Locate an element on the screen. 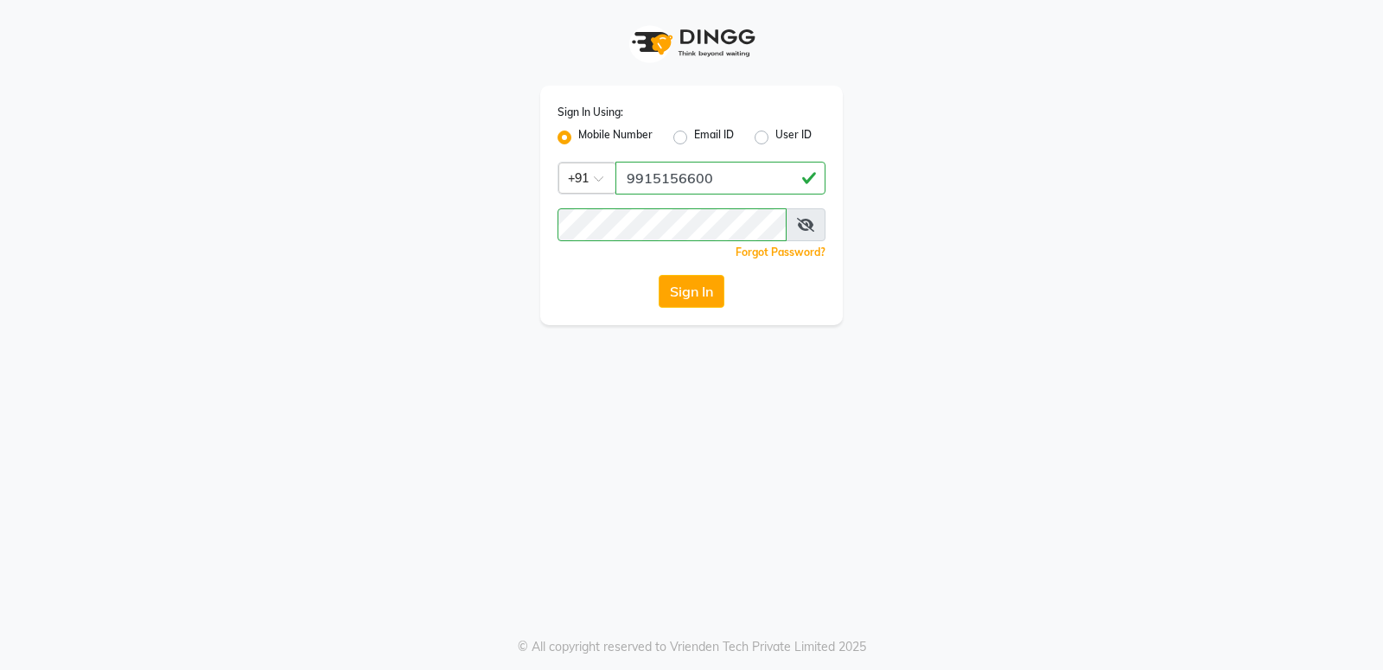  label: Email ID is located at coordinates (714, 137).